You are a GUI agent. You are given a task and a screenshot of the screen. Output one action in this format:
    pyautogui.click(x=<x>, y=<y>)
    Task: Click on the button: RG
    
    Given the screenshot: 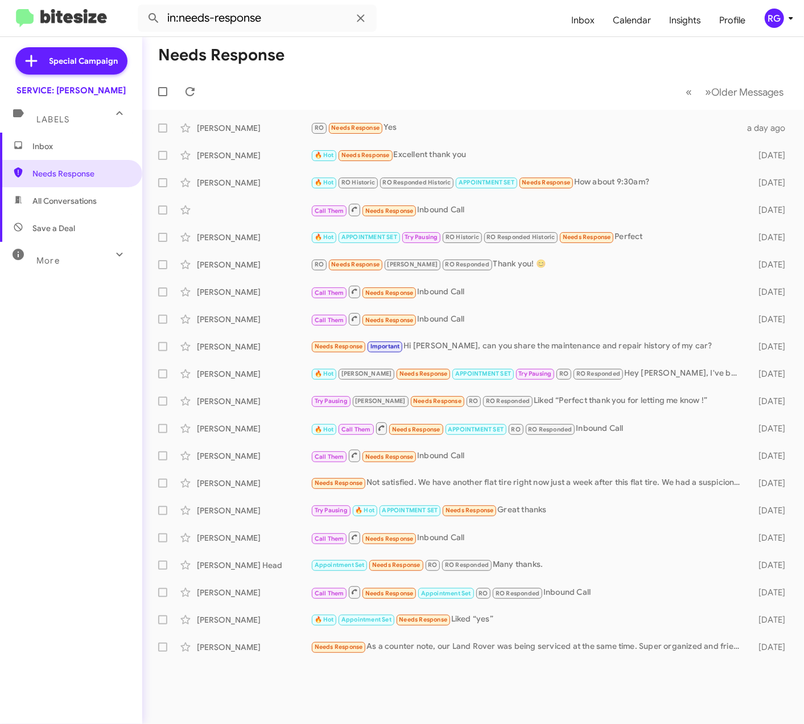 What is the action you would take?
    pyautogui.click(x=774, y=18)
    